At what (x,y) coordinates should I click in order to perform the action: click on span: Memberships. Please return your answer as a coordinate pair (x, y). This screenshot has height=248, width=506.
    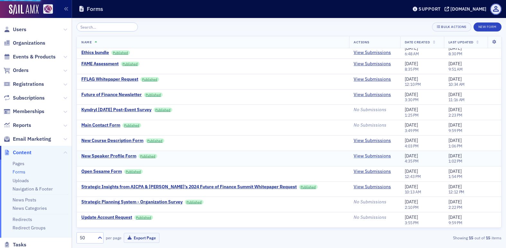
    Looking at the image, I should click on (29, 112).